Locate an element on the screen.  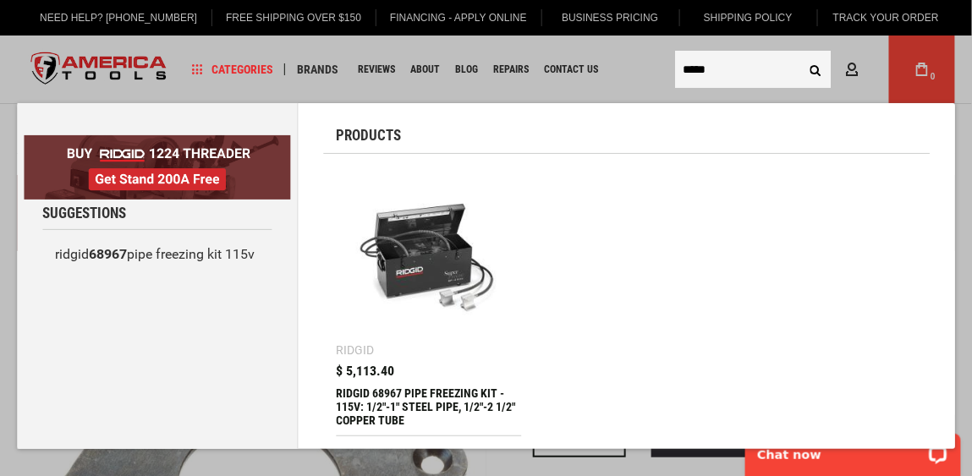
button: Open LiveChat chat widget is located at coordinates (205, 32).